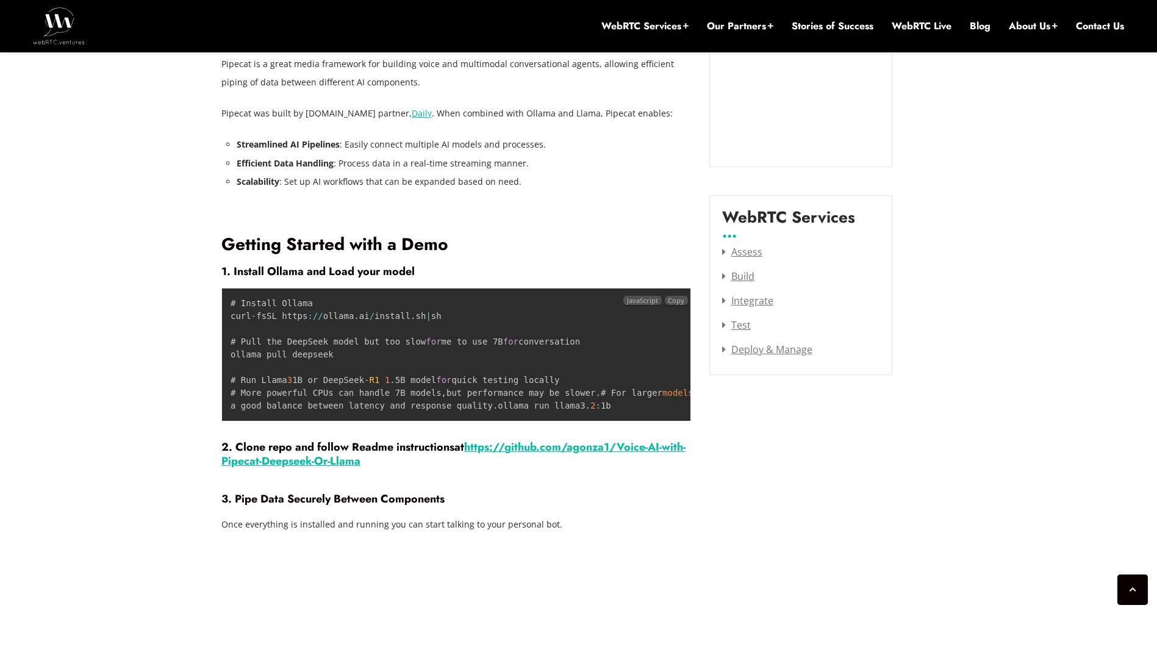 The height and width of the screenshot is (655, 1157). I want to click on a: Blog, so click(980, 26).